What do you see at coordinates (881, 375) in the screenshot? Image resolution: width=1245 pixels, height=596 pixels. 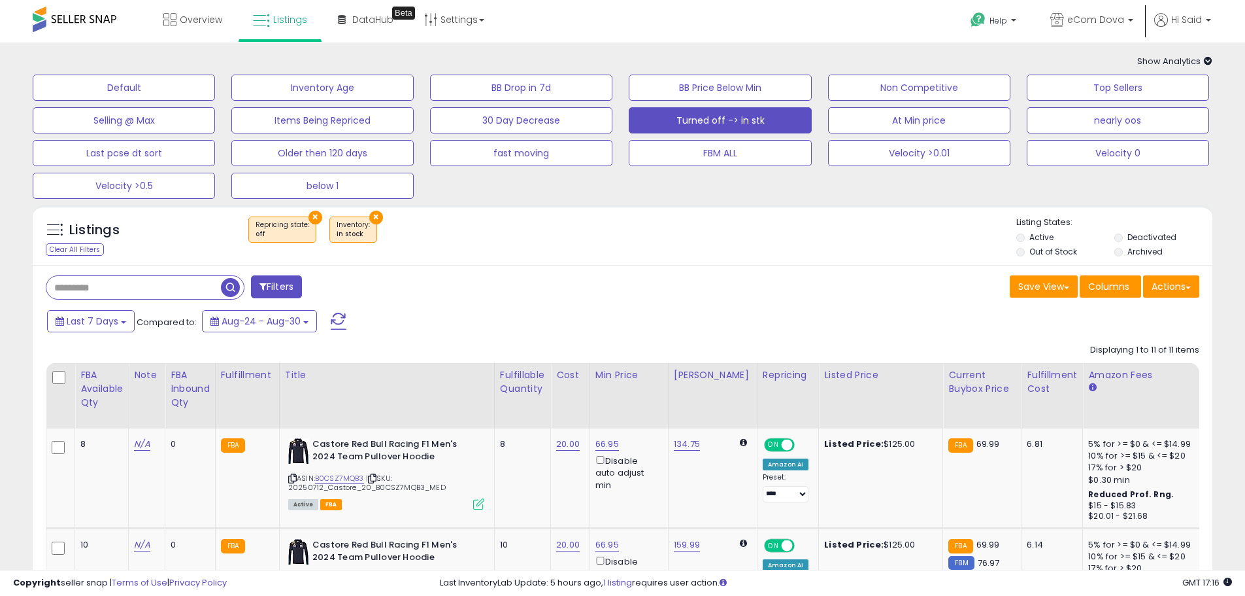 I see `div: Listed Price` at bounding box center [881, 375].